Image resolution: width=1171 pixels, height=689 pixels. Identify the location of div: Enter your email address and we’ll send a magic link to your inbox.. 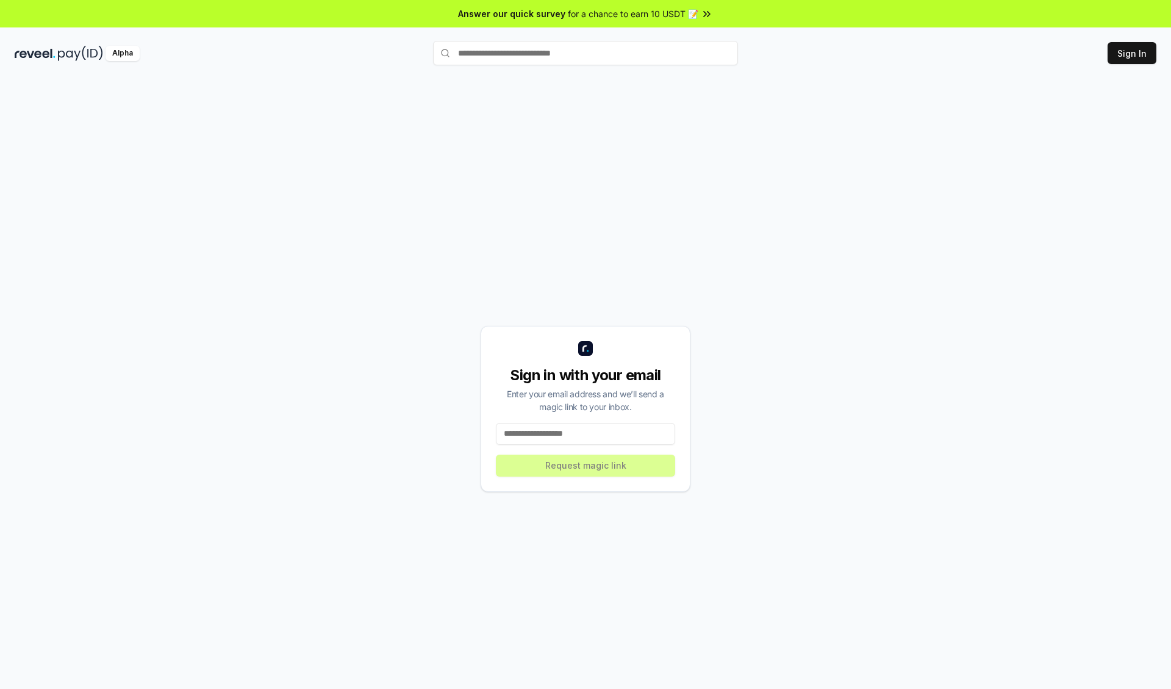
(586, 400).